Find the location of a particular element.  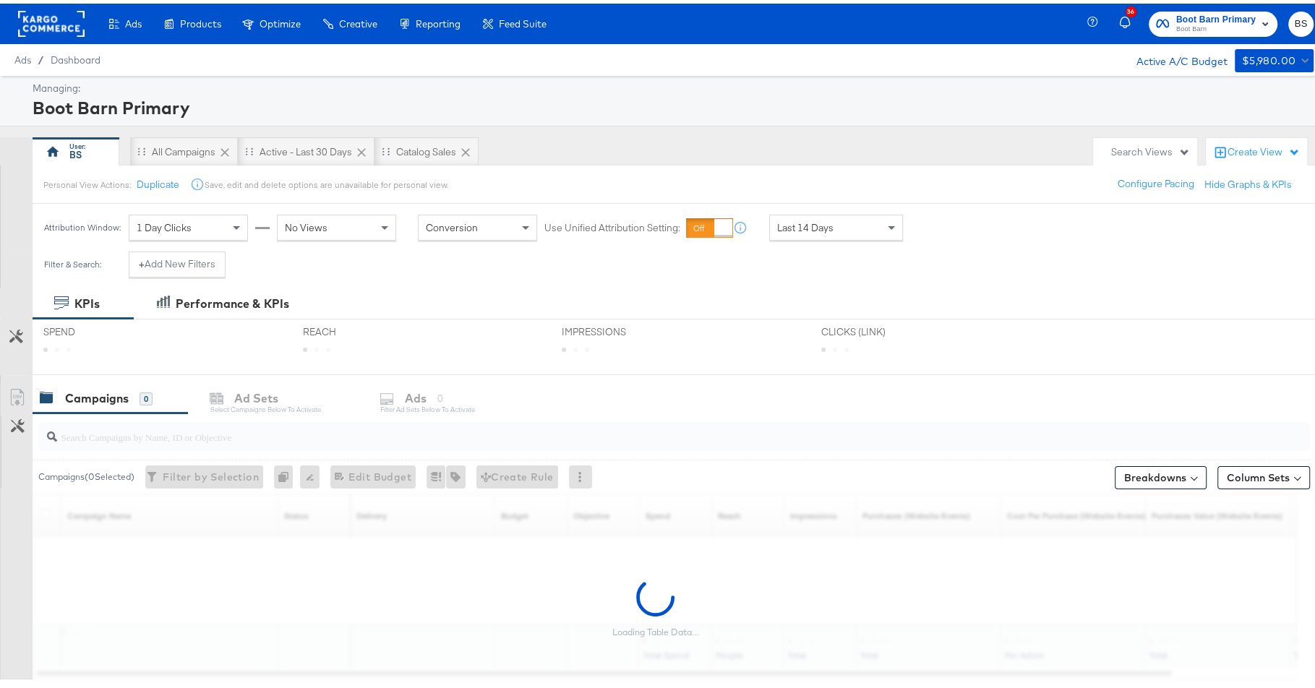

div: KPIs is located at coordinates (87, 300).